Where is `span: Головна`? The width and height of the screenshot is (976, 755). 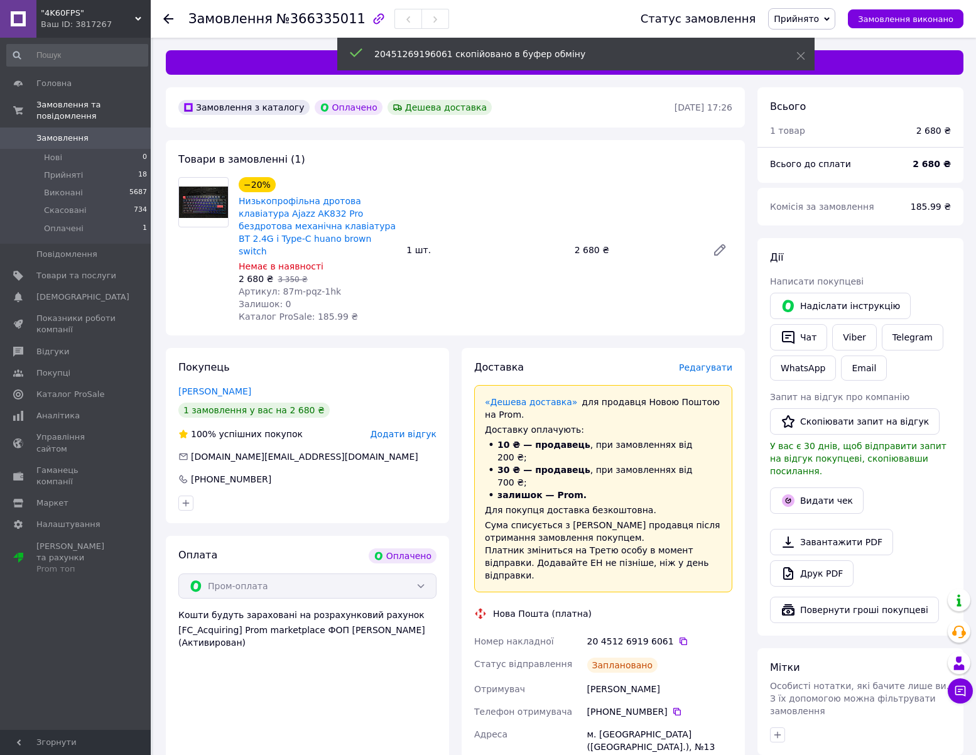 span: Головна is located at coordinates (54, 84).